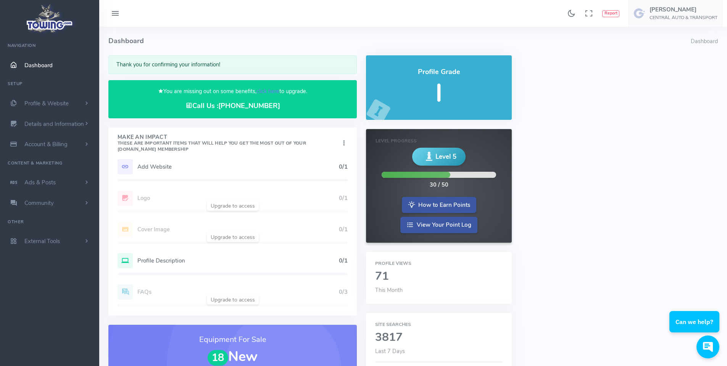  Describe the element at coordinates (438, 324) in the screenshot. I see `h6: Site Searches` at that location.